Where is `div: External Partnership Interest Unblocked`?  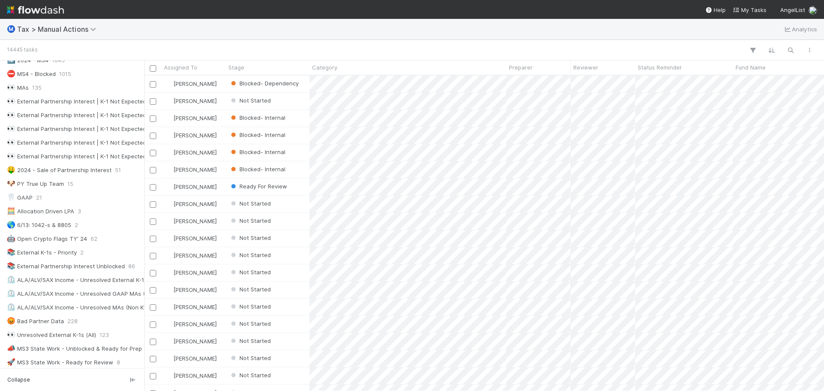
div: External Partnership Interest Unblocked is located at coordinates (66, 266).